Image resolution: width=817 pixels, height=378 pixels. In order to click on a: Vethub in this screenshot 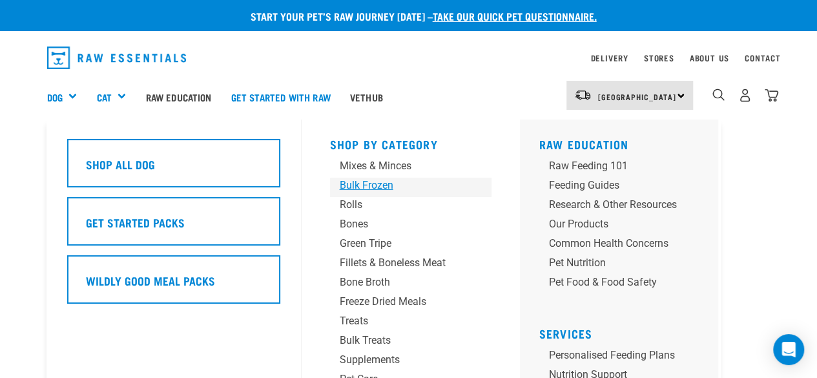, I will do `click(366, 97)`.